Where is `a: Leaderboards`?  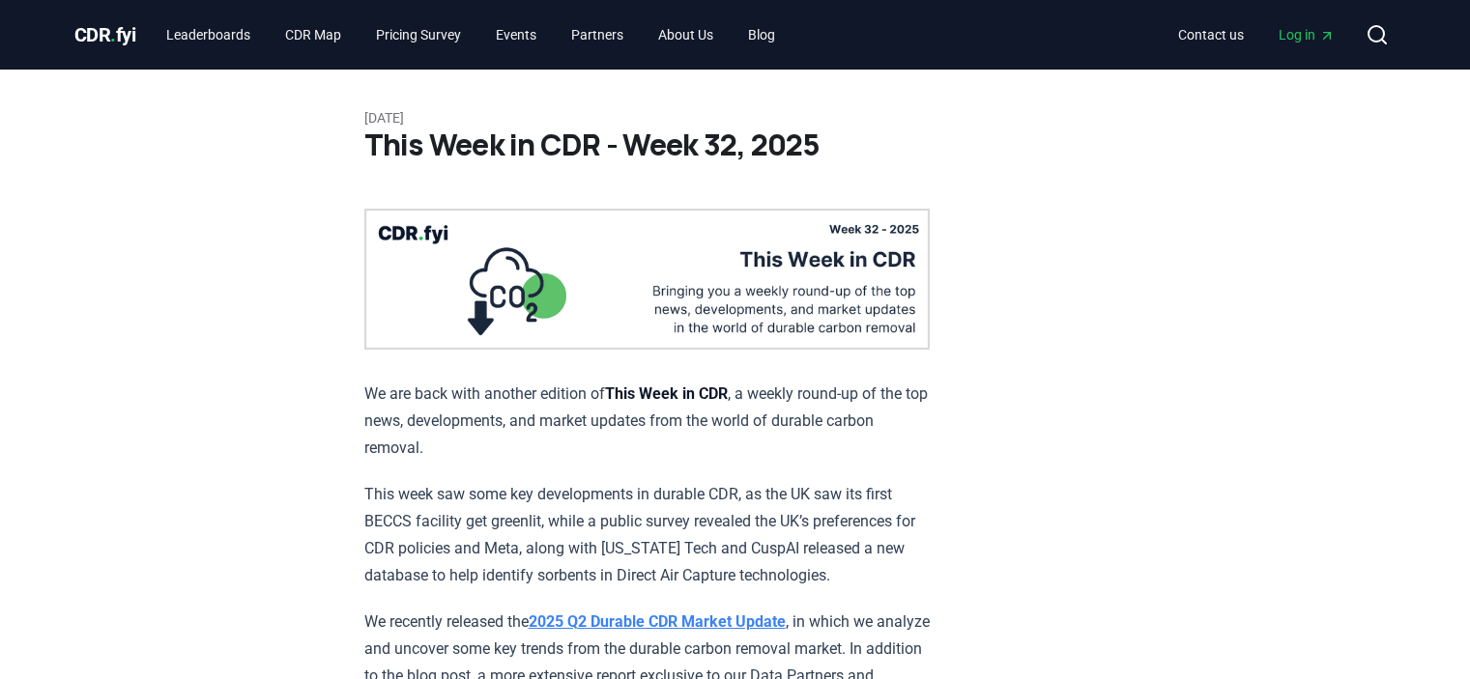 a: Leaderboards is located at coordinates (208, 35).